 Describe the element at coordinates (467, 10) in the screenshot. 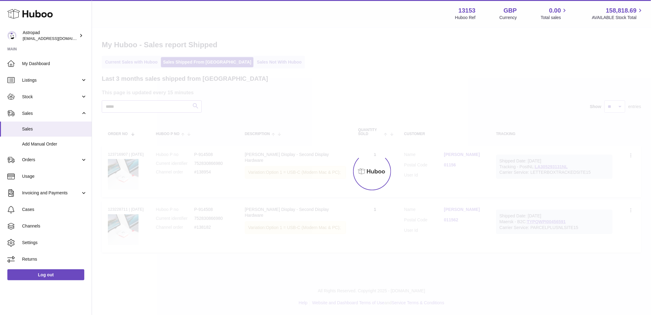

I see `strong: 13153` at that location.